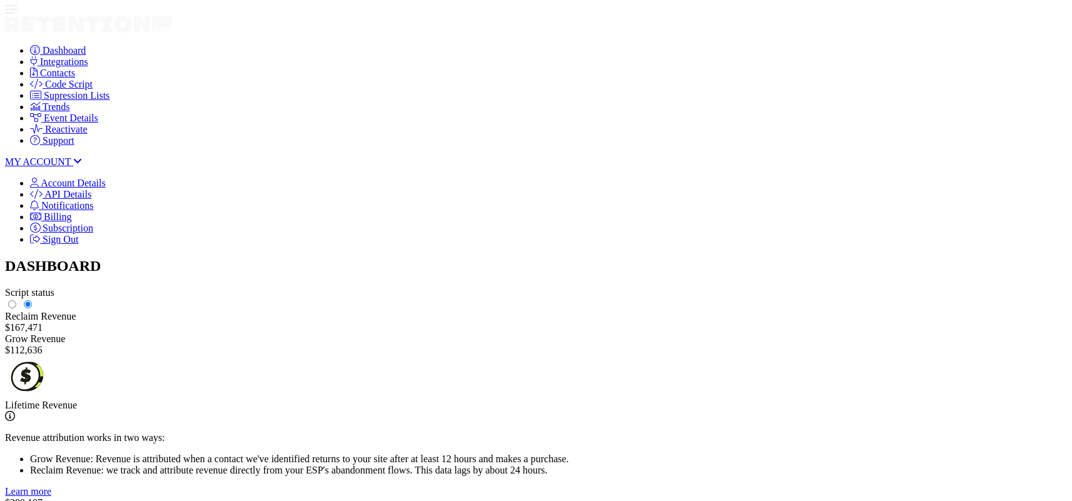  Describe the element at coordinates (51, 217) in the screenshot. I see `a: Billing` at that location.